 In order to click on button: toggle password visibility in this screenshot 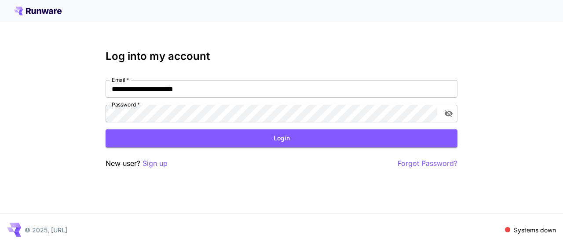, I will do `click(449, 114)`.